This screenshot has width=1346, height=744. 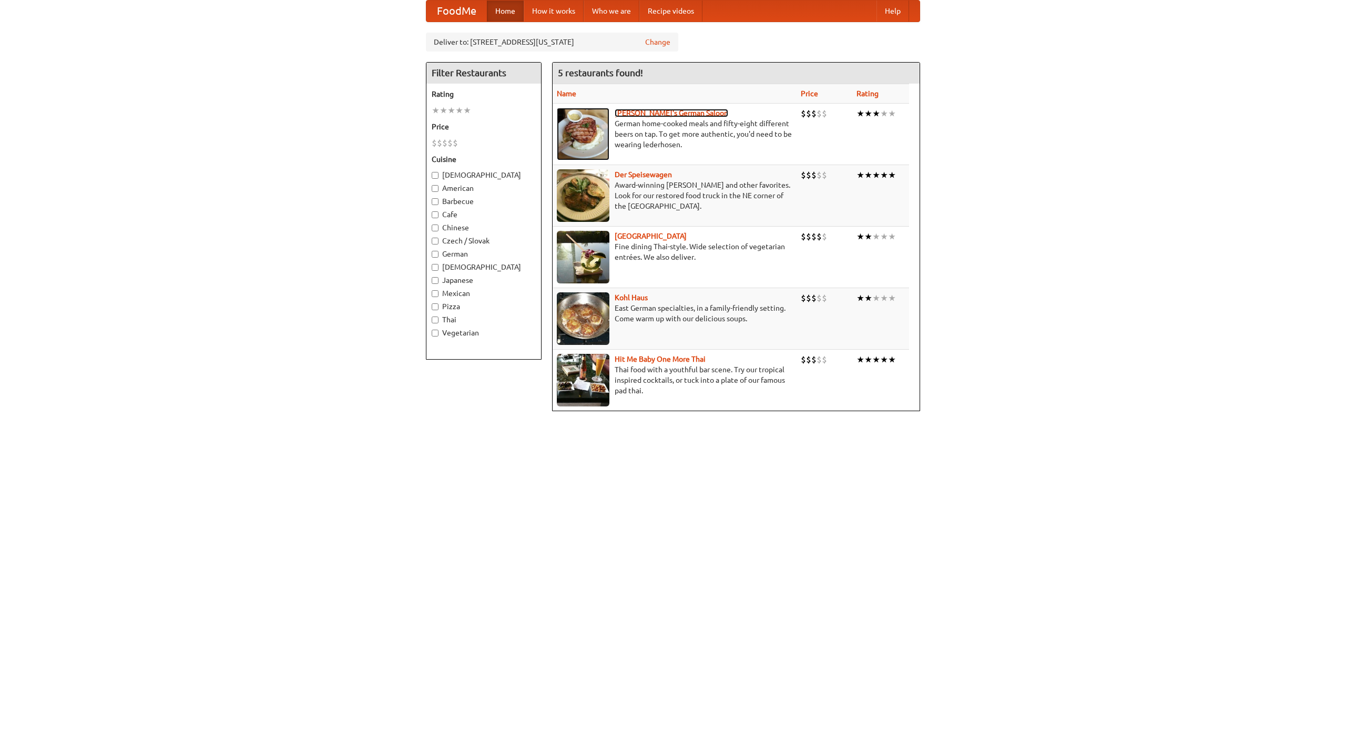 I want to click on label: Thai, so click(x=484, y=320).